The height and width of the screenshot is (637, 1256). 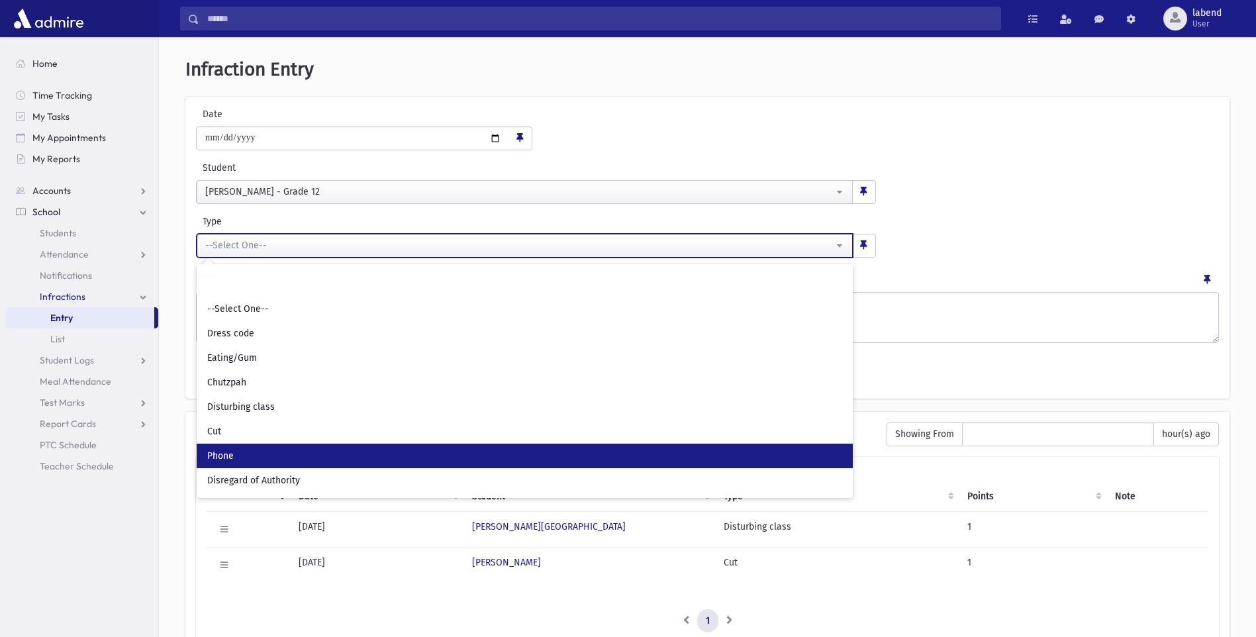 What do you see at coordinates (524, 192) in the screenshot?
I see `button: Gross, Tehila - Grade 12` at bounding box center [524, 192].